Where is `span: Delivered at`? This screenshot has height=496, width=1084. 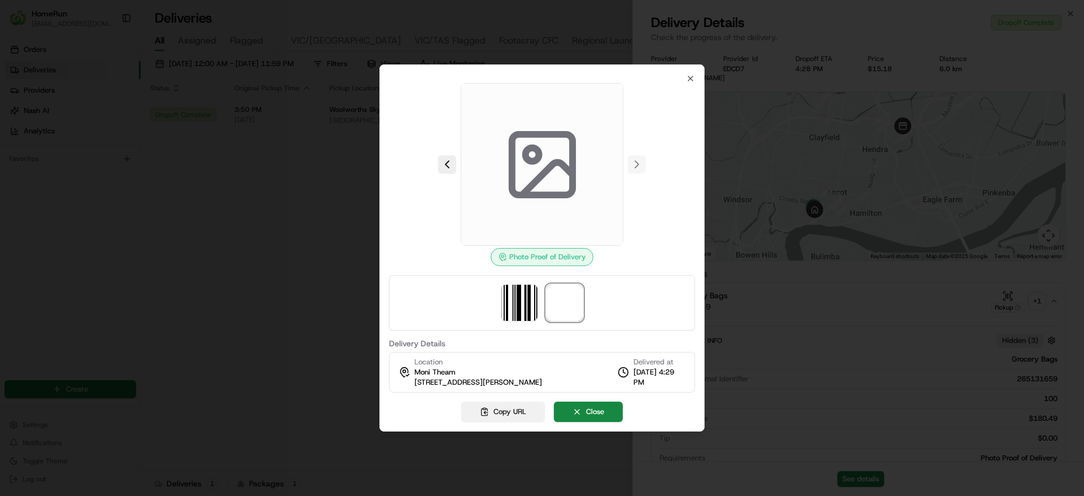
span: Delivered at is located at coordinates (660, 362).